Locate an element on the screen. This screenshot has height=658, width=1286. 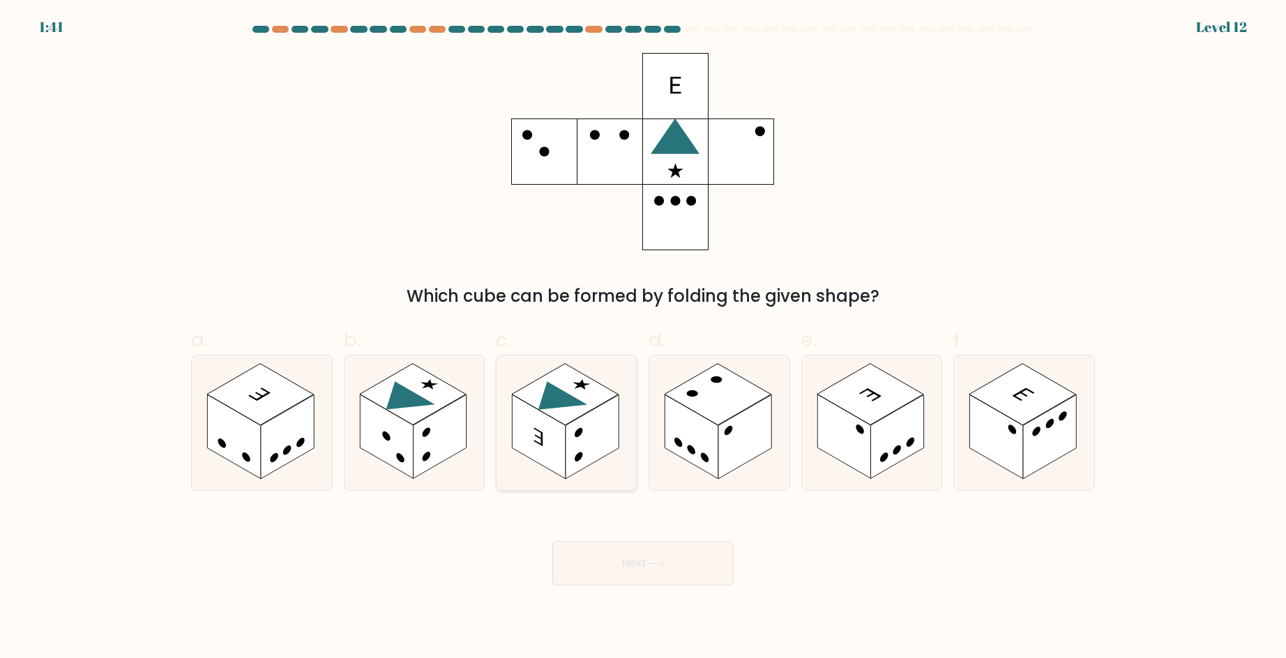
span: b. is located at coordinates (352, 340).